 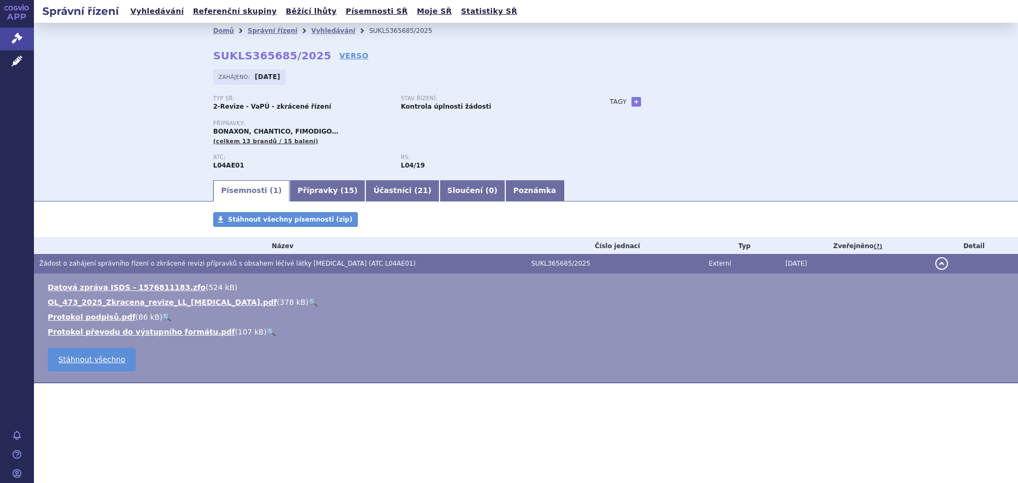 I want to click on span: Žádost o zahájení správního řízení o zkrácené revizi přípravků s obsahem léčivé látky fingolimod ..., so click(x=227, y=263).